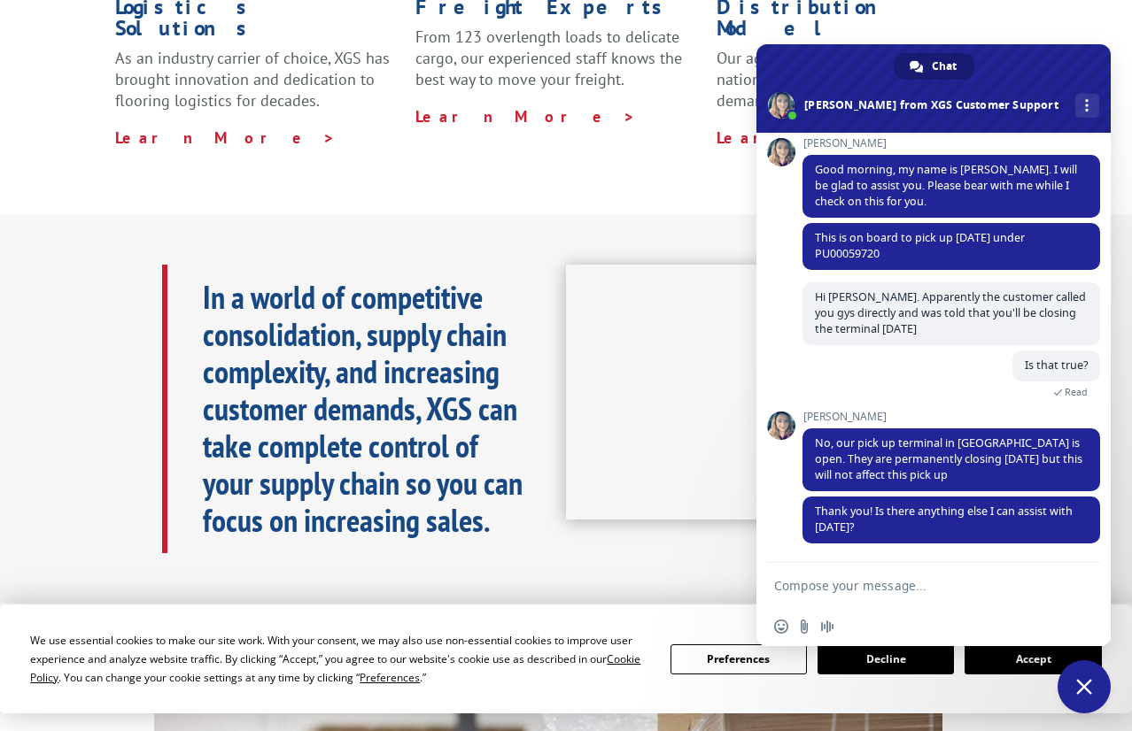  I want to click on a: Chat, so click(933, 66).